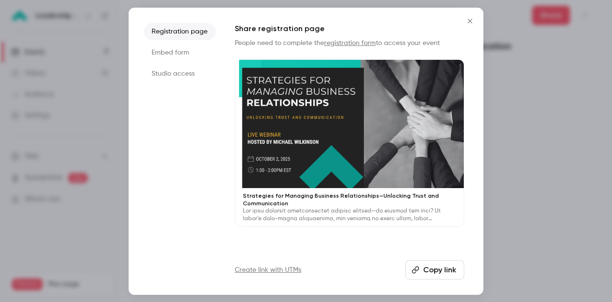 This screenshot has width=612, height=302. I want to click on h1: Share registration page, so click(350, 29).